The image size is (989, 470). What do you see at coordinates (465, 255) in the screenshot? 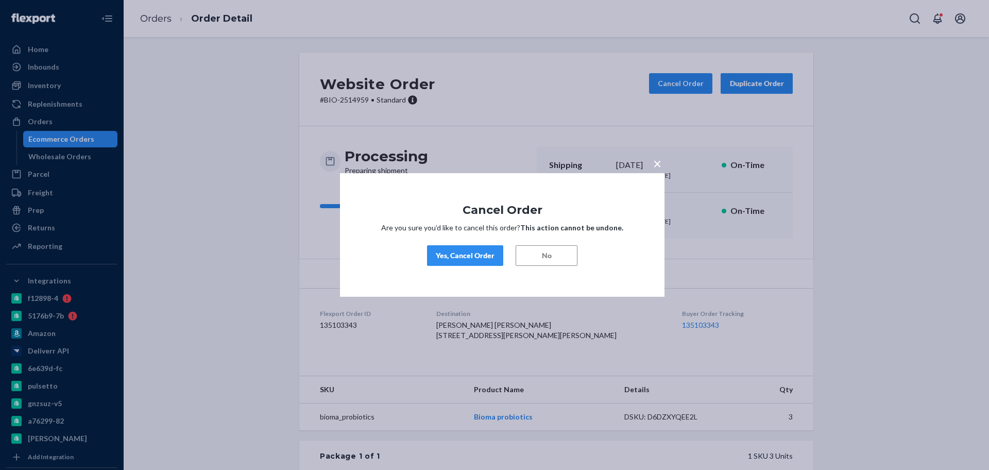
I see `button: Yes, Cancel Order` at bounding box center [465, 255].